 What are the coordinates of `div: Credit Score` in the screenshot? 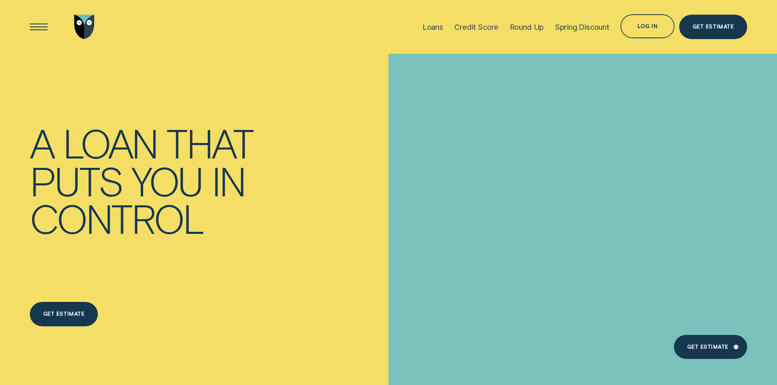 It's located at (476, 27).